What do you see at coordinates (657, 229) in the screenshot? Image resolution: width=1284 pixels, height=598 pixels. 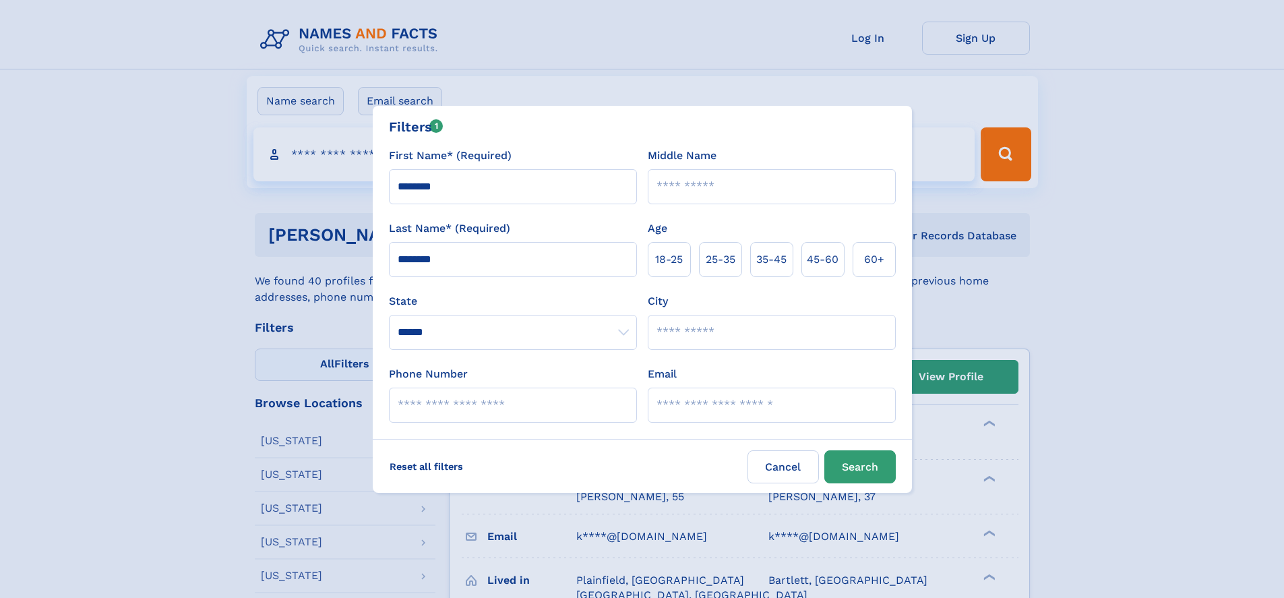 I see `label: Age` at bounding box center [657, 229].